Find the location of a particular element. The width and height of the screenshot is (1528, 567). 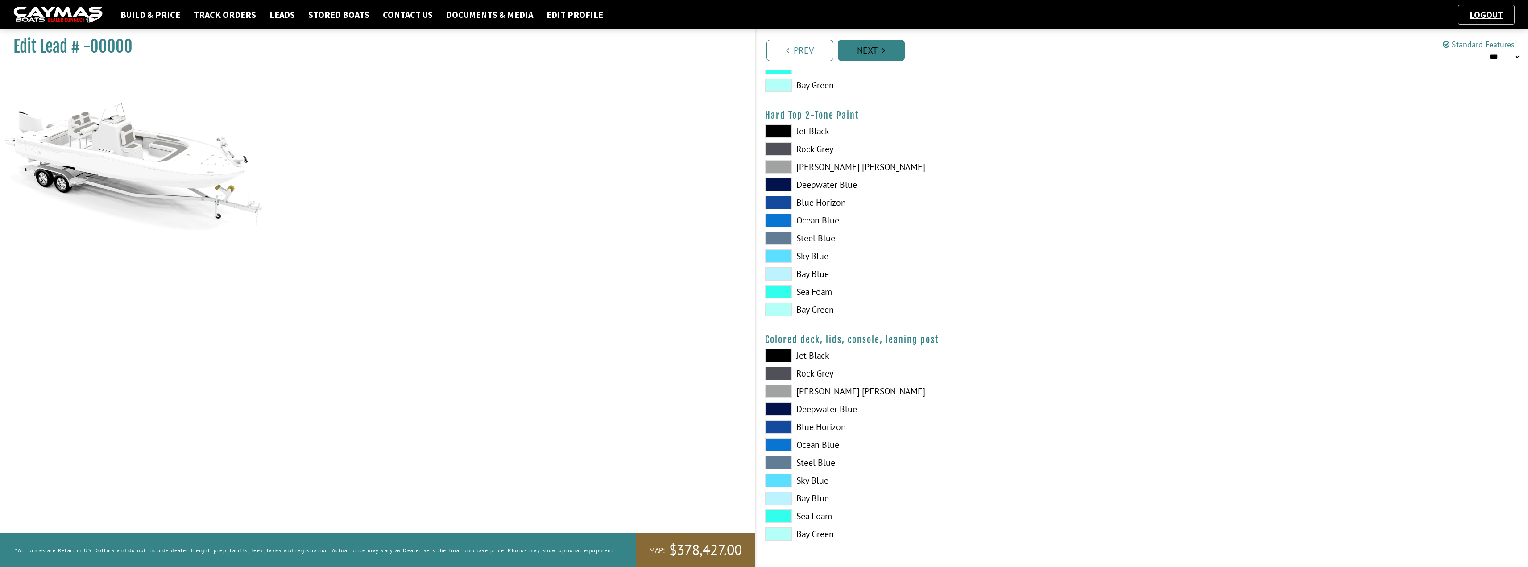

a: Logout is located at coordinates (1486, 14).